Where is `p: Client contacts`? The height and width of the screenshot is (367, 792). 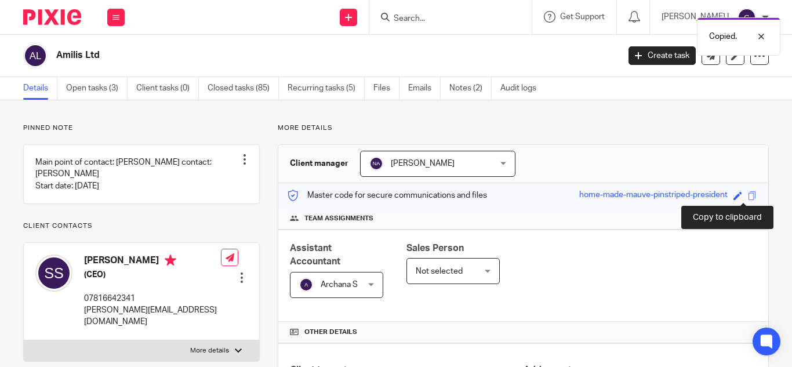
p: Client contacts is located at coordinates (141, 226).